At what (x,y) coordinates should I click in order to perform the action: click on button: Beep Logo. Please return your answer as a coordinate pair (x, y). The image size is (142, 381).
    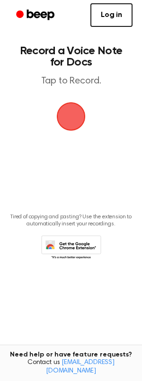
    Looking at the image, I should click on (71, 117).